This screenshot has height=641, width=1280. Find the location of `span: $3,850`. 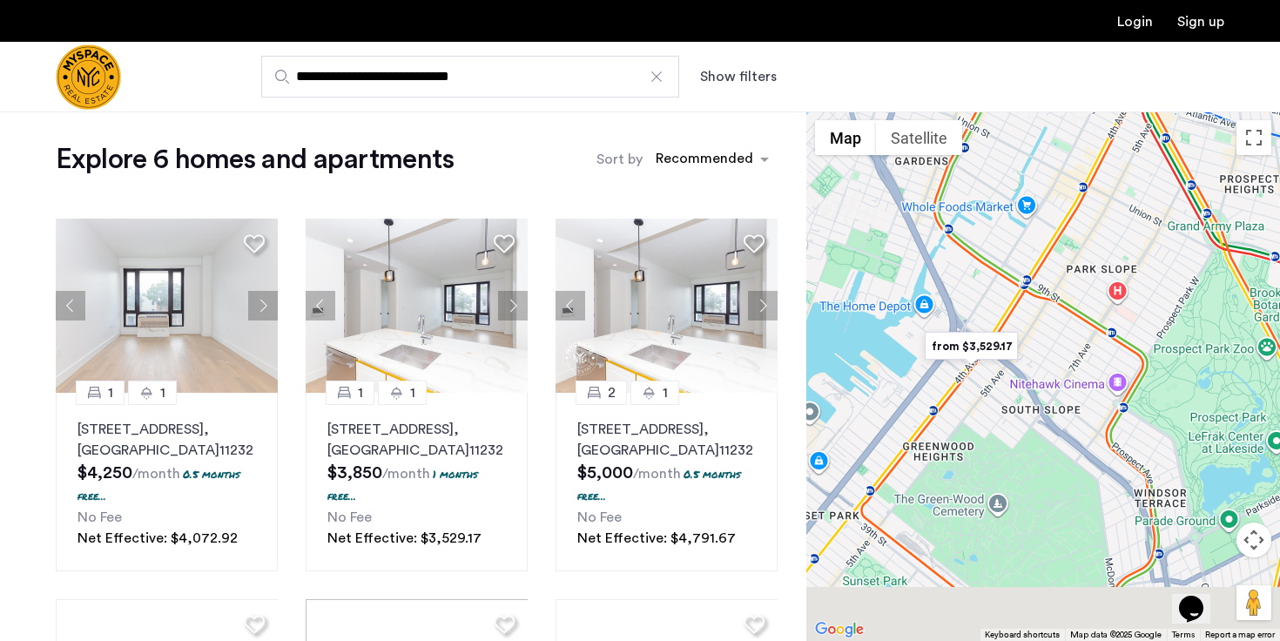

span: $3,850 is located at coordinates (354, 473).